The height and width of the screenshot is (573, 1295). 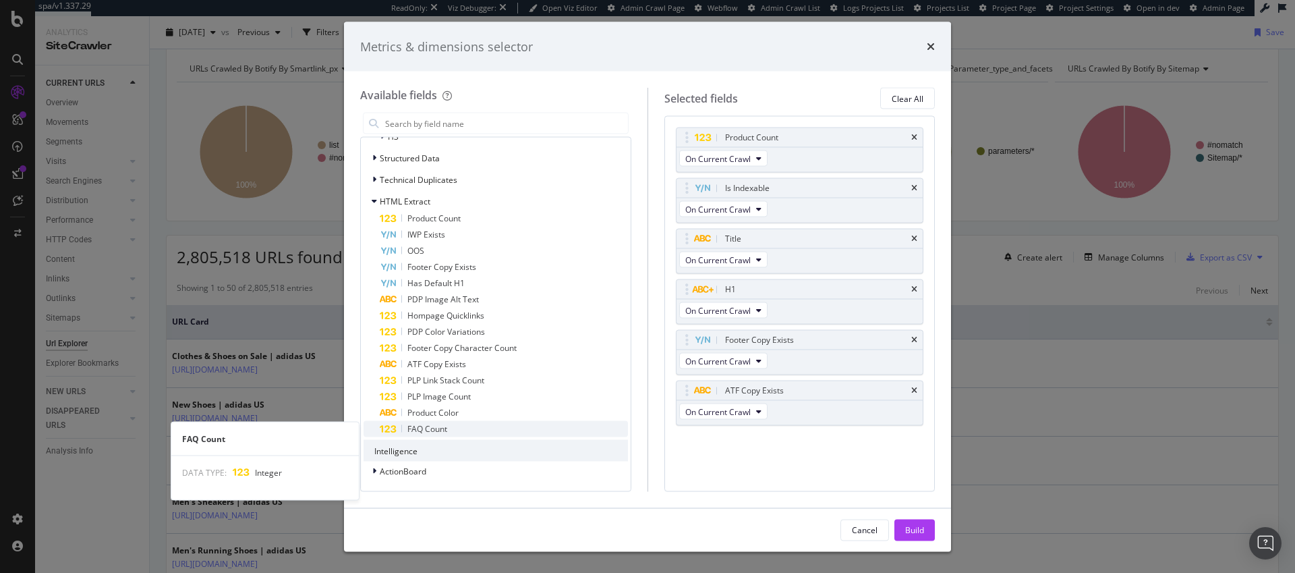 What do you see at coordinates (747, 188) in the screenshot?
I see `div: Is Indexable` at bounding box center [747, 188].